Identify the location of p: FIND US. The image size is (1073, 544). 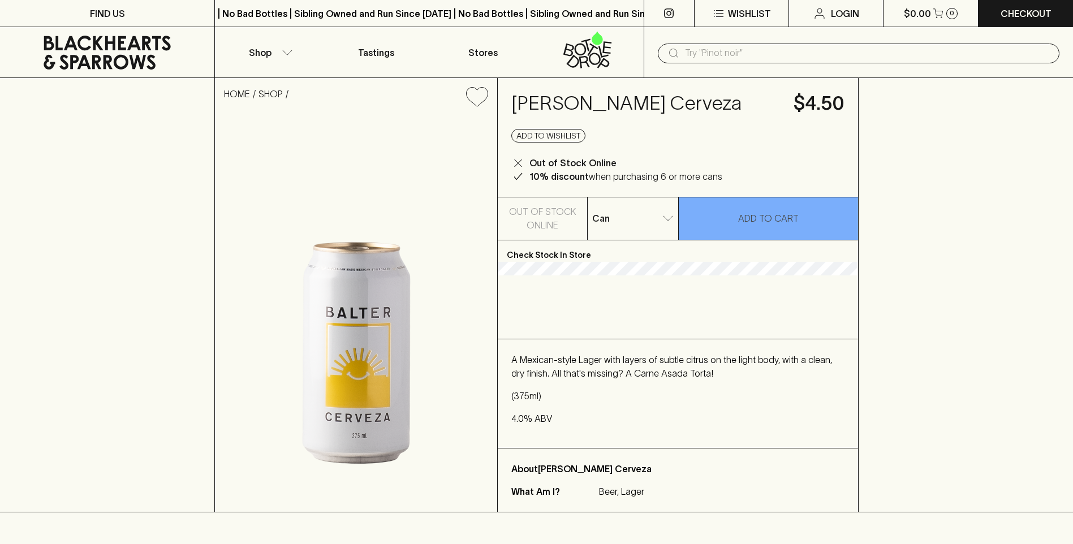
(107, 14).